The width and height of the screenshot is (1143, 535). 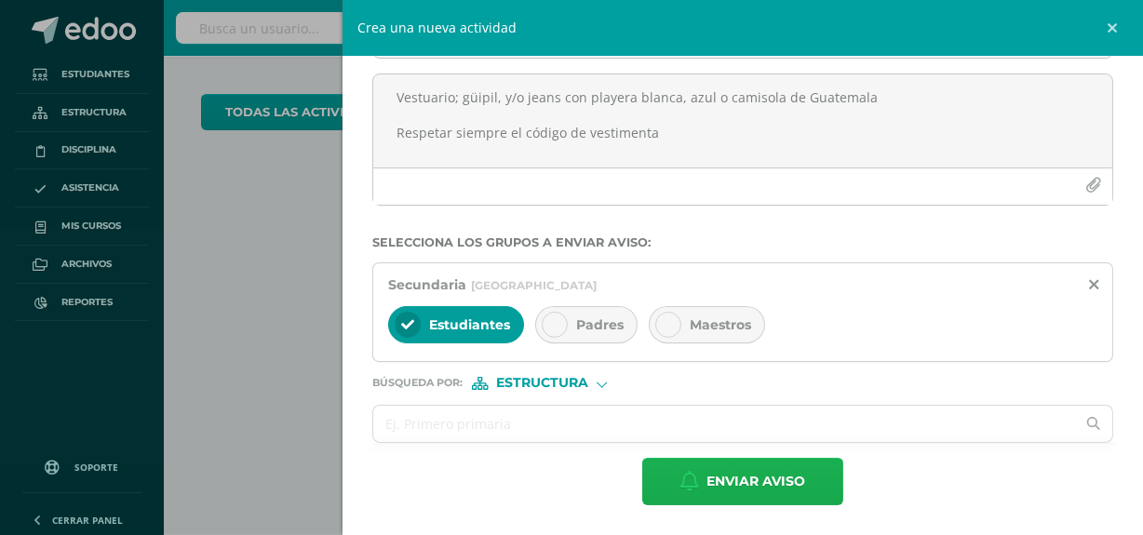 What do you see at coordinates (427, 285) in the screenshot?
I see `span: Secundaria` at bounding box center [427, 285].